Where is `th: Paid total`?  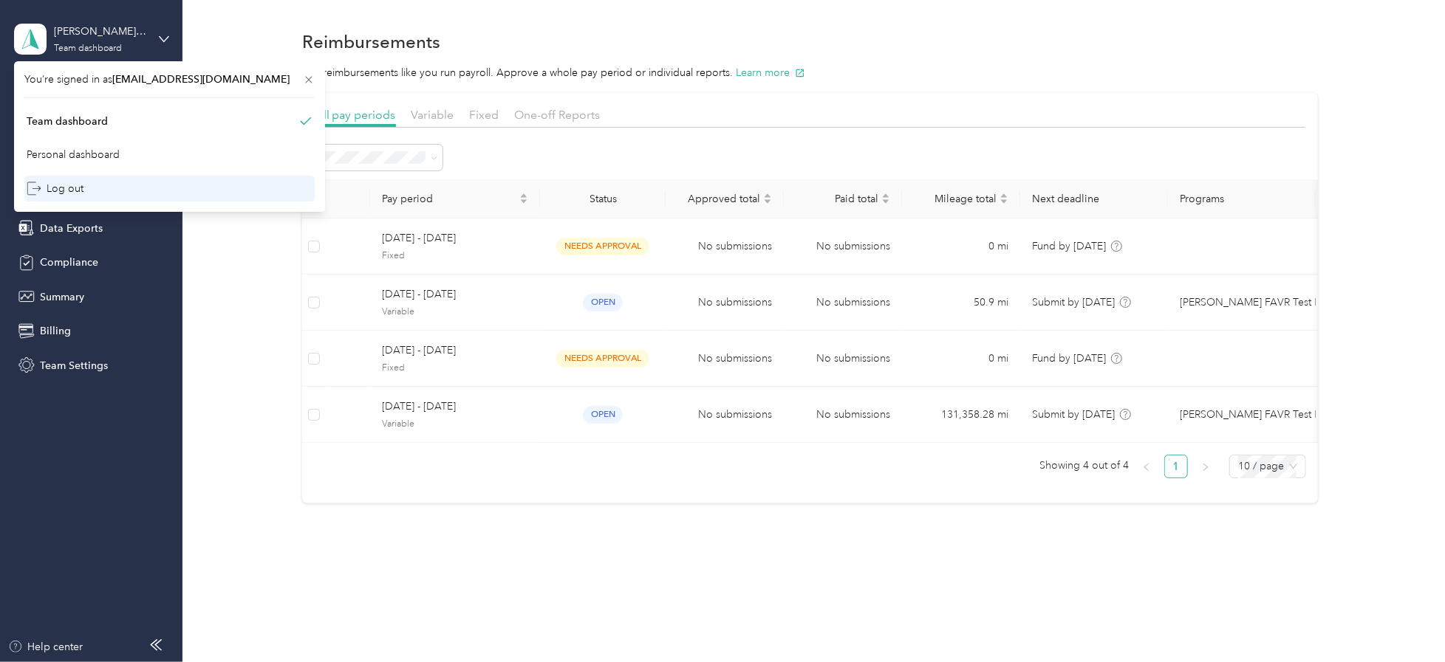
th: Paid total is located at coordinates (843, 199).